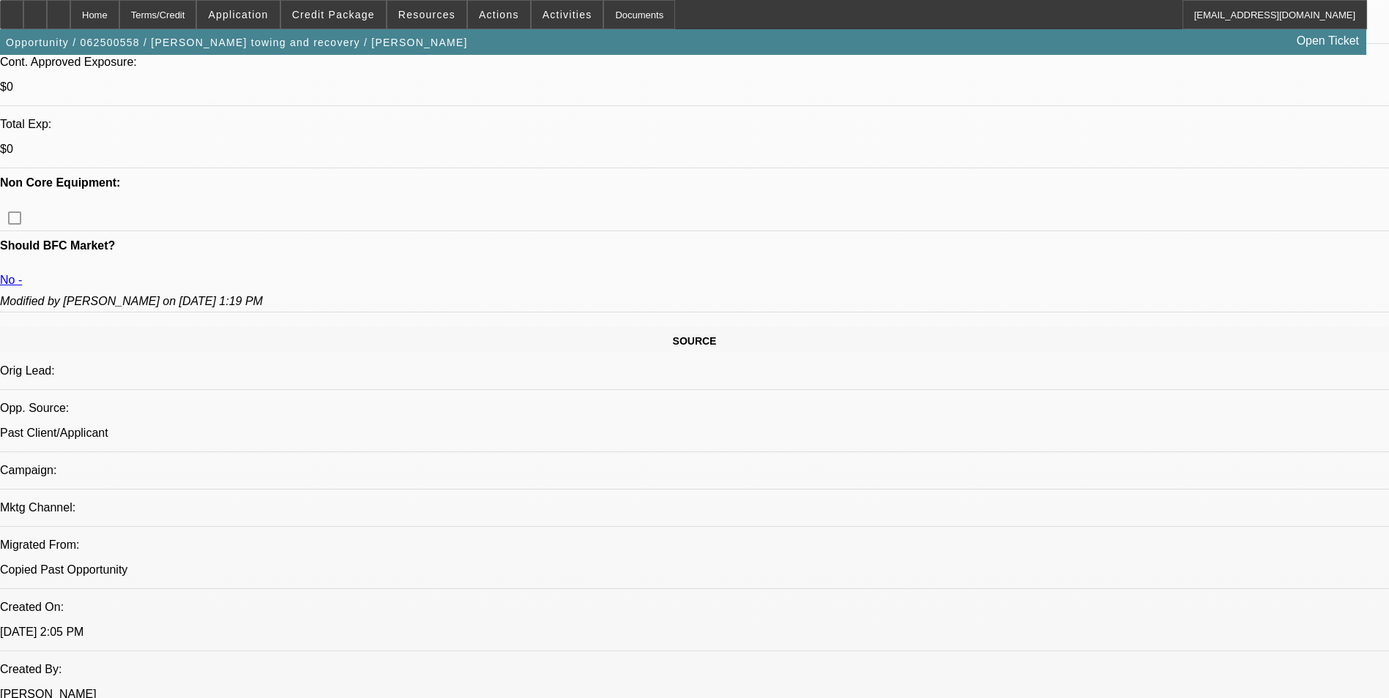 This screenshot has width=1389, height=698. Describe the element at coordinates (333, 15) in the screenshot. I see `button: Credit Package` at that location.